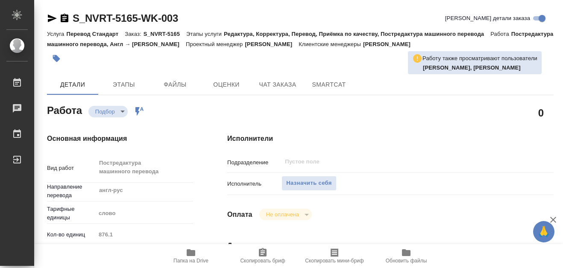 The image size is (563, 268). I want to click on p: Заказ:, so click(134, 34).